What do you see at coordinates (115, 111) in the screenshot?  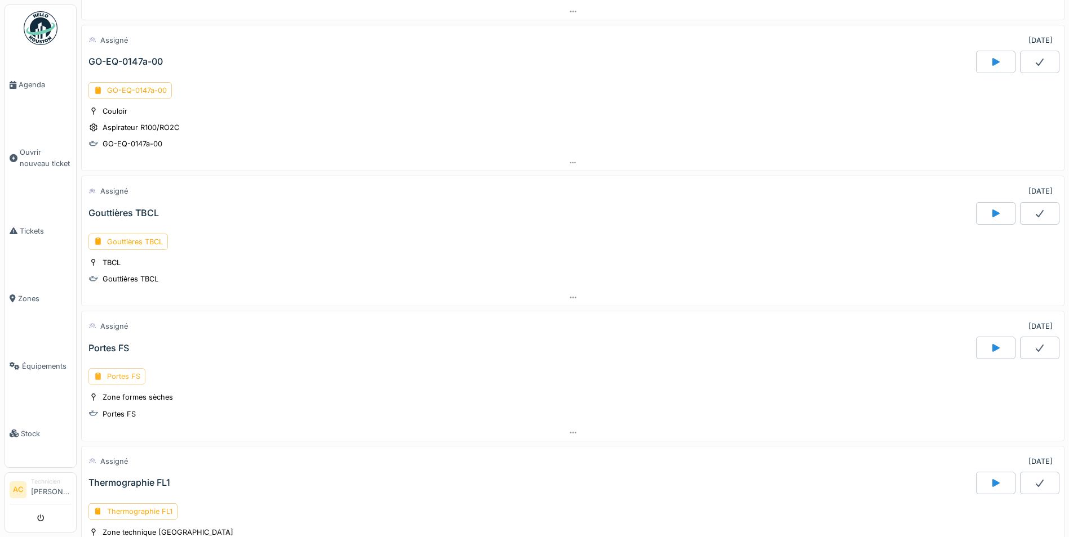 I see `div: Couloir` at bounding box center [115, 111].